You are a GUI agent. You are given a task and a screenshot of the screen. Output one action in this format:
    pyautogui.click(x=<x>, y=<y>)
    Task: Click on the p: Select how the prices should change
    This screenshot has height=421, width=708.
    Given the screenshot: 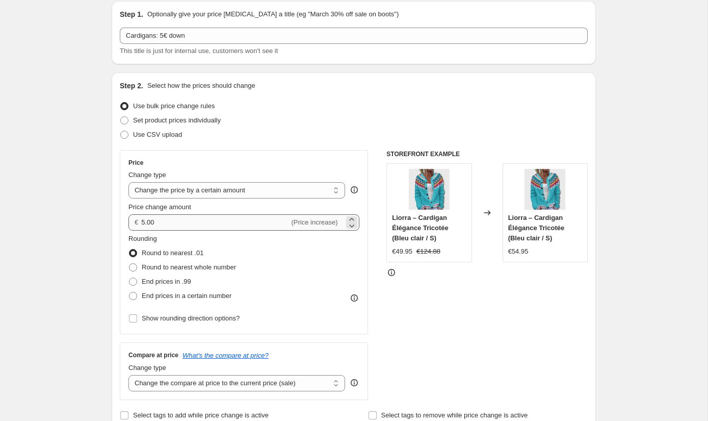 What is the action you would take?
    pyautogui.click(x=201, y=86)
    